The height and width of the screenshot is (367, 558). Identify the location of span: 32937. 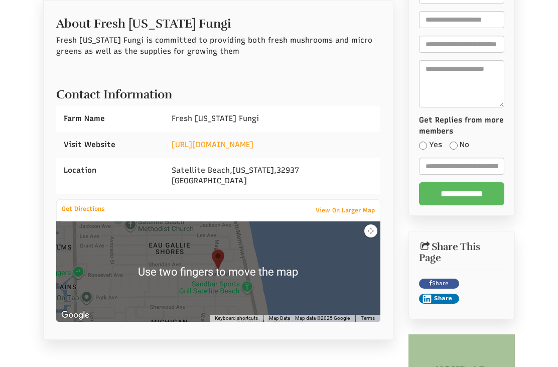
(288, 170).